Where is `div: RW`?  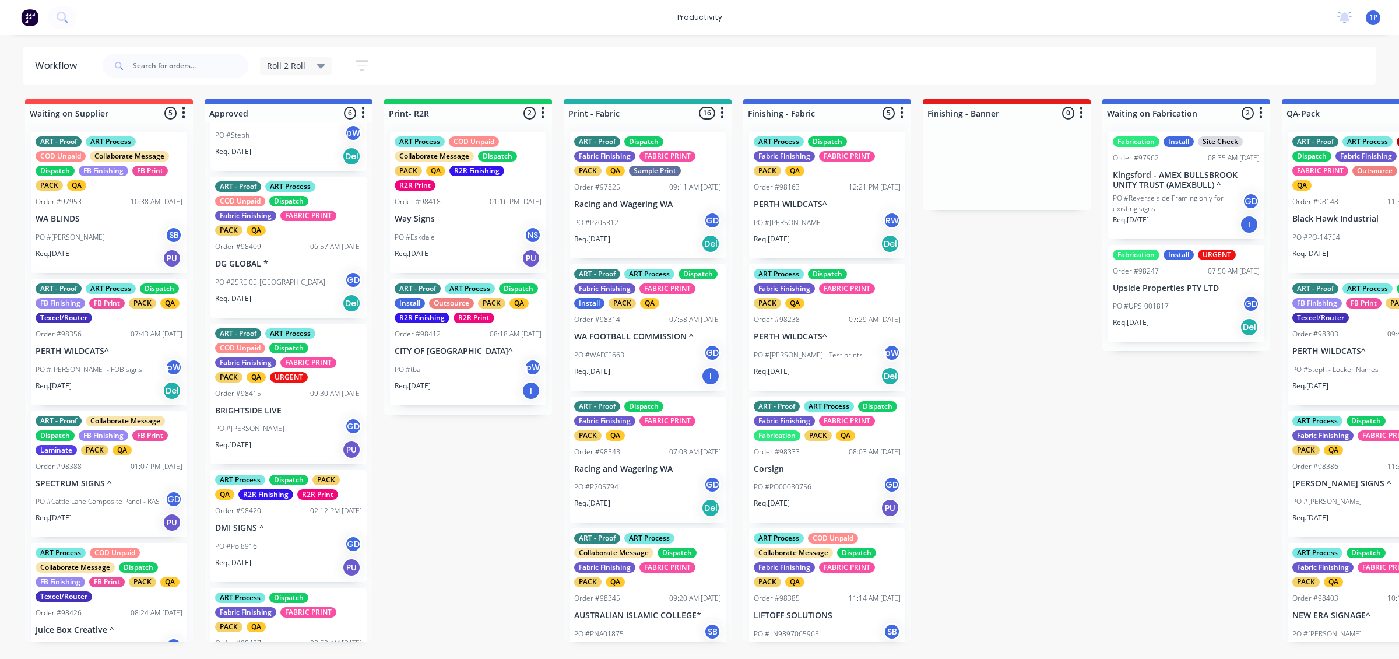 div: RW is located at coordinates (892, 220).